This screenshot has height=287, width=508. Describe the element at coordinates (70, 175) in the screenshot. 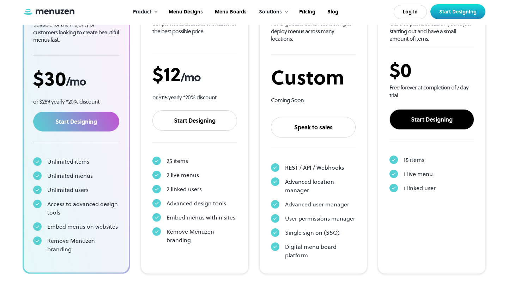

I see `div: Unlimited menus` at that location.